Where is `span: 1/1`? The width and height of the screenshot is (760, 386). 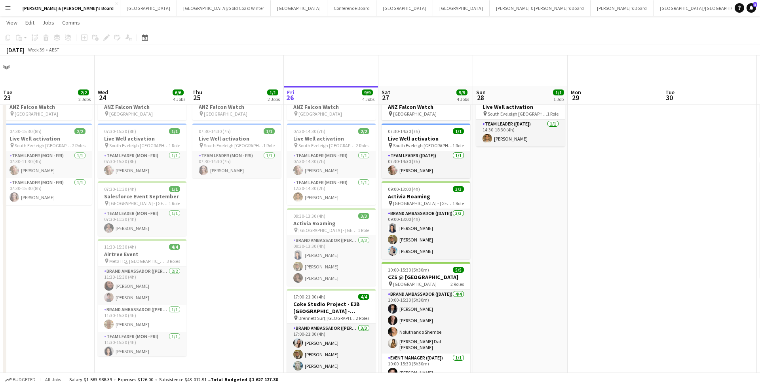 span: 1/1 is located at coordinates (458, 131).